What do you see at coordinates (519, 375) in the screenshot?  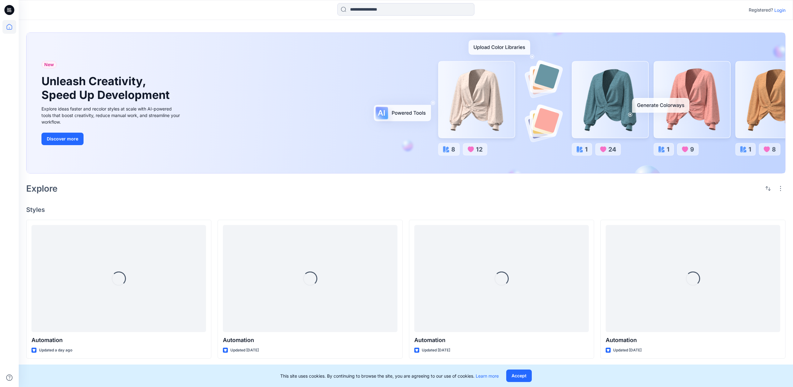 I see `button: Accept` at bounding box center [519, 375].